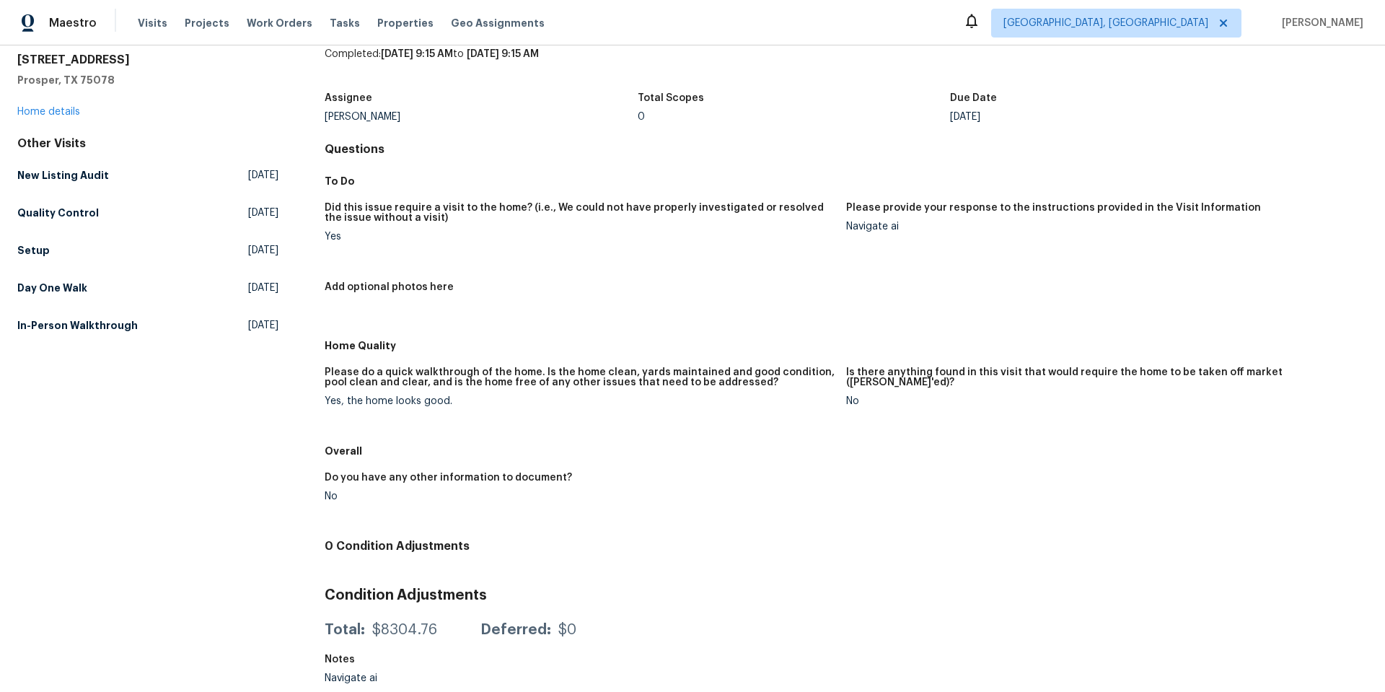  Describe the element at coordinates (1101, 377) in the screenshot. I see `h5: Is there anything found in this visit that would require the home to be taken off market ([PERSON...` at that location.